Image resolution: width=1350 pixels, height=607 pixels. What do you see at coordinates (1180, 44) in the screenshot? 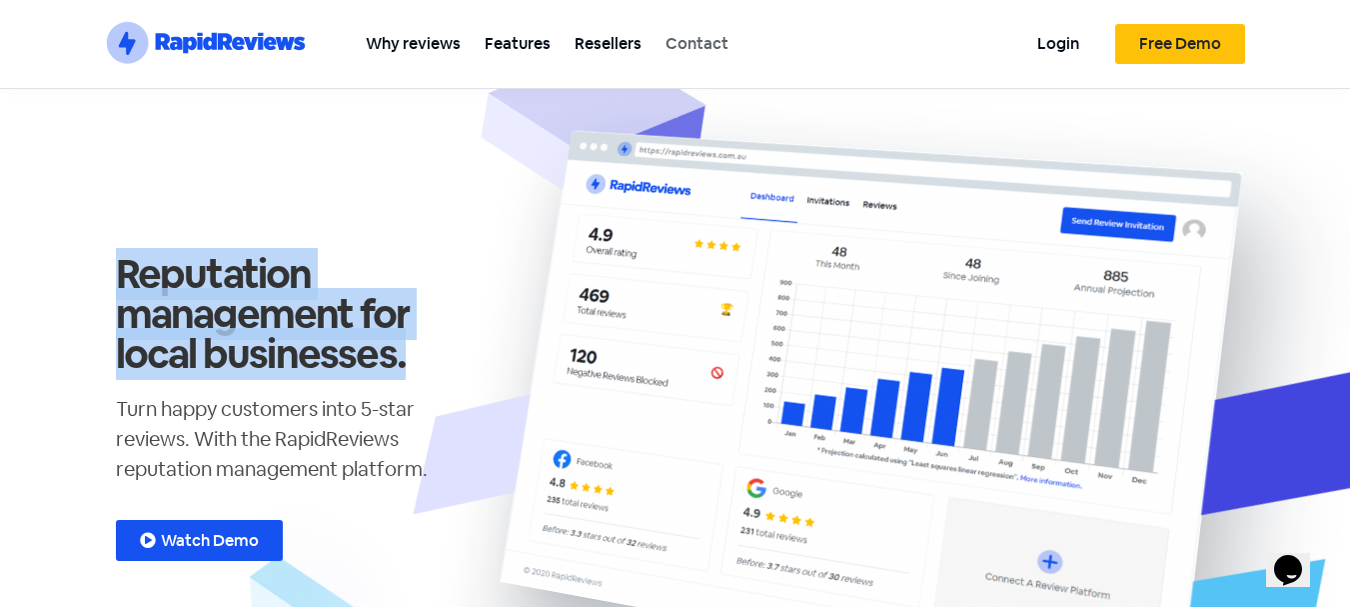
I see `a: Free Demo` at bounding box center [1180, 44].